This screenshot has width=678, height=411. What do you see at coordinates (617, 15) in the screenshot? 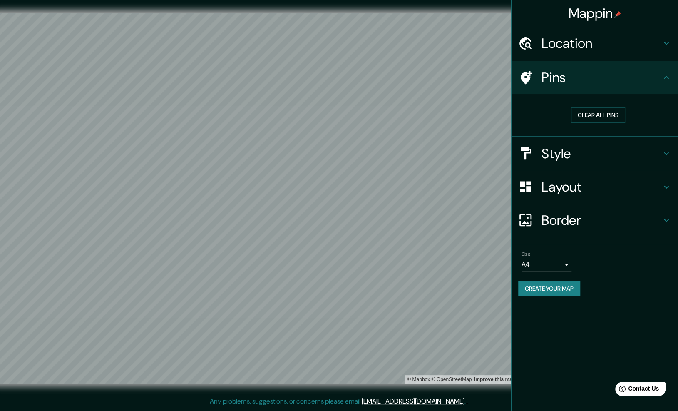
I see `img: pin-icon.png` at bounding box center [617, 15].